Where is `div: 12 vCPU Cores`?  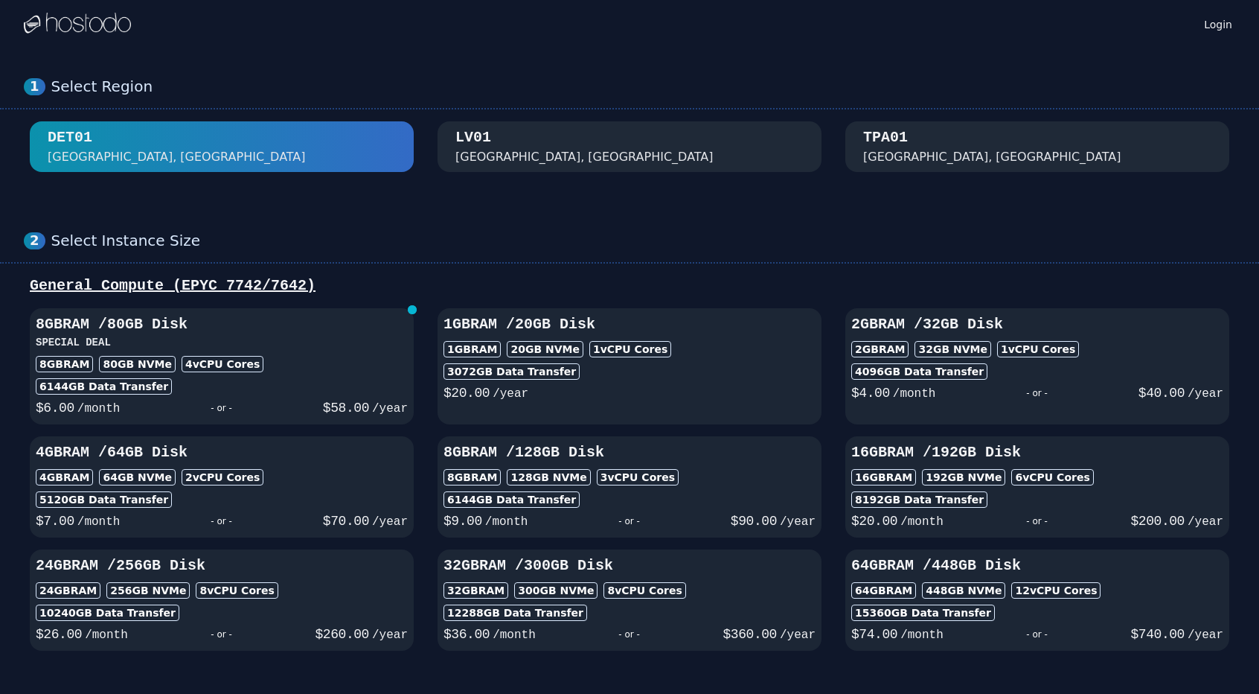
div: 12 vCPU Cores is located at coordinates (1056, 590).